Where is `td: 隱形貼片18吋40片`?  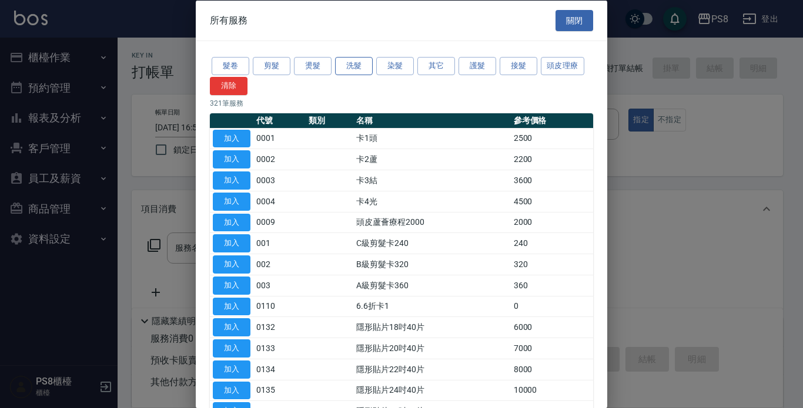 td: 隱形貼片18吋40片 is located at coordinates (432, 327).